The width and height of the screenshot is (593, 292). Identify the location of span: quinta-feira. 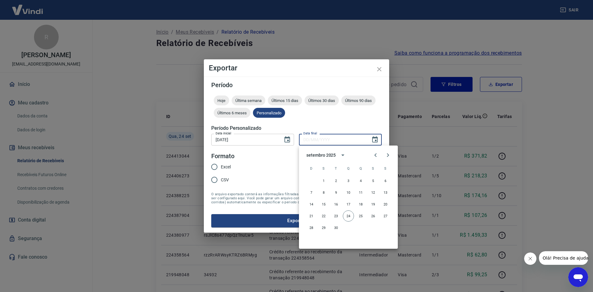
(361, 168).